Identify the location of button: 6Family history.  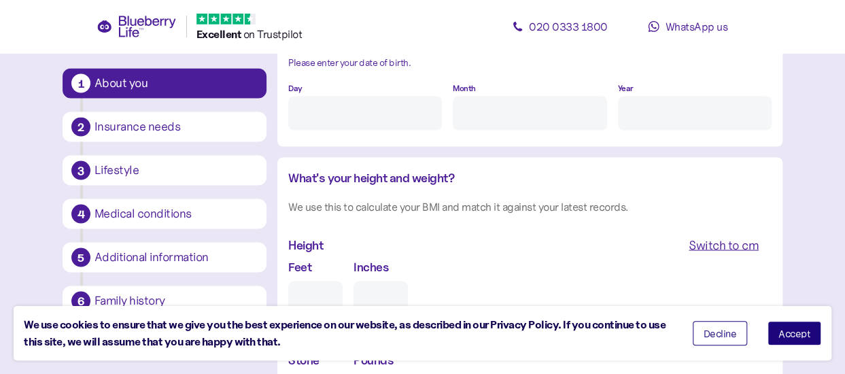
(165, 300).